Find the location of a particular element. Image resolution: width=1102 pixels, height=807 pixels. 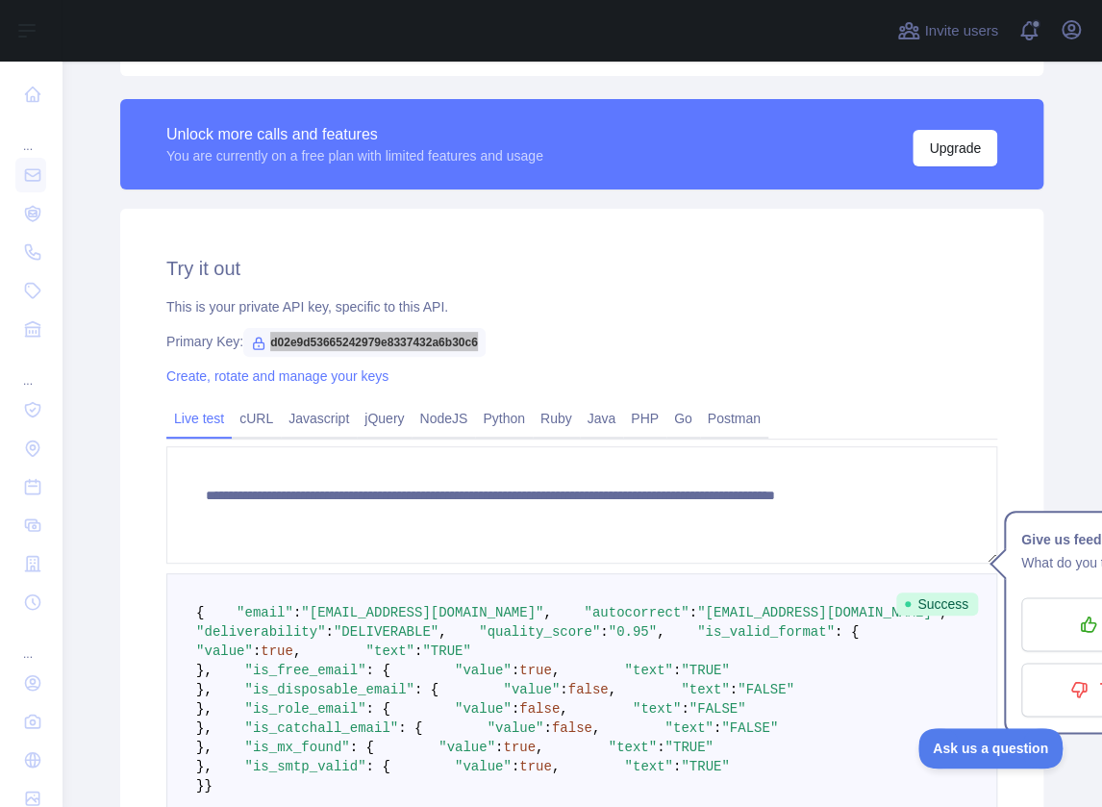

span: "autocorrect" is located at coordinates (636, 612).